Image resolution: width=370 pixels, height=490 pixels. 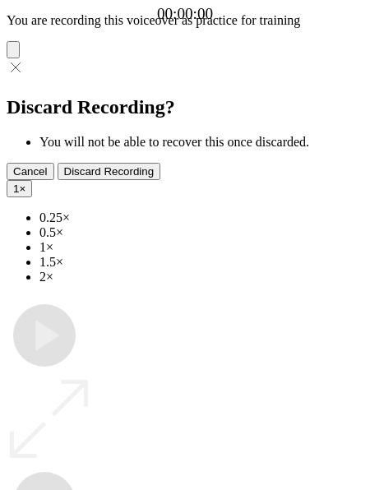 What do you see at coordinates (201, 233) in the screenshot?
I see `li: 0.5×` at bounding box center [201, 233].